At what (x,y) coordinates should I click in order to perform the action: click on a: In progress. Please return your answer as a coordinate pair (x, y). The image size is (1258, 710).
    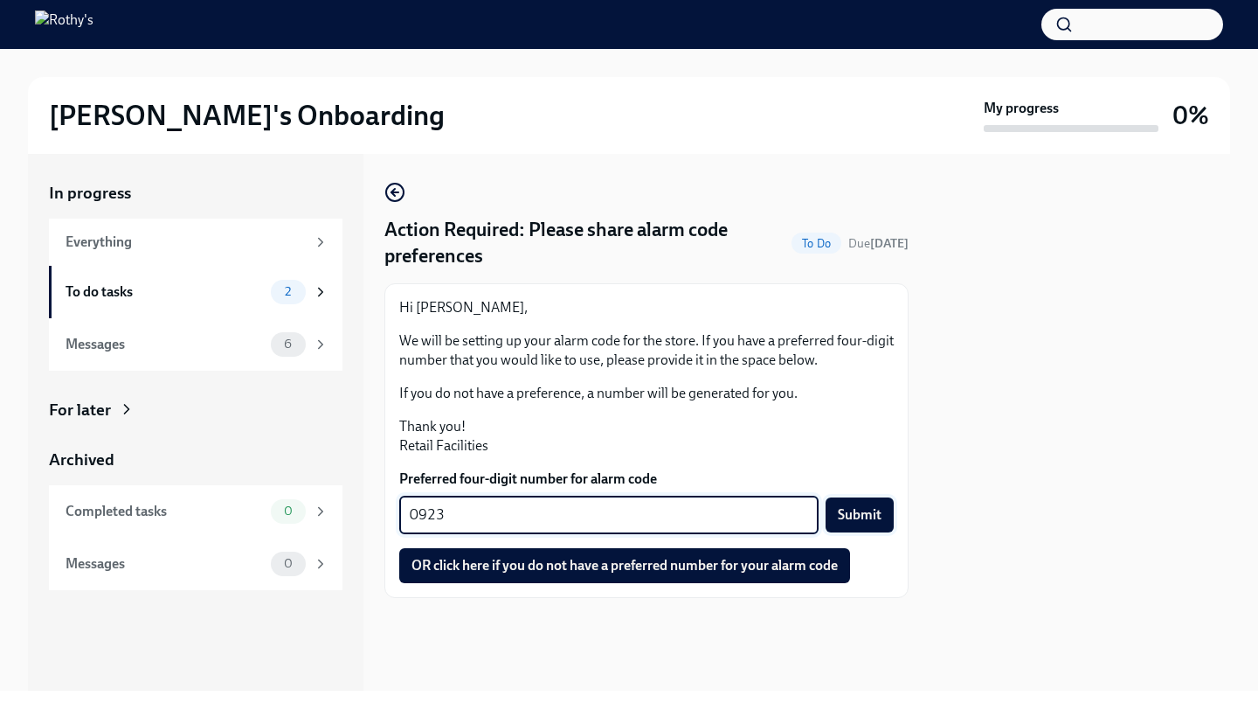
    Looking at the image, I should click on (196, 193).